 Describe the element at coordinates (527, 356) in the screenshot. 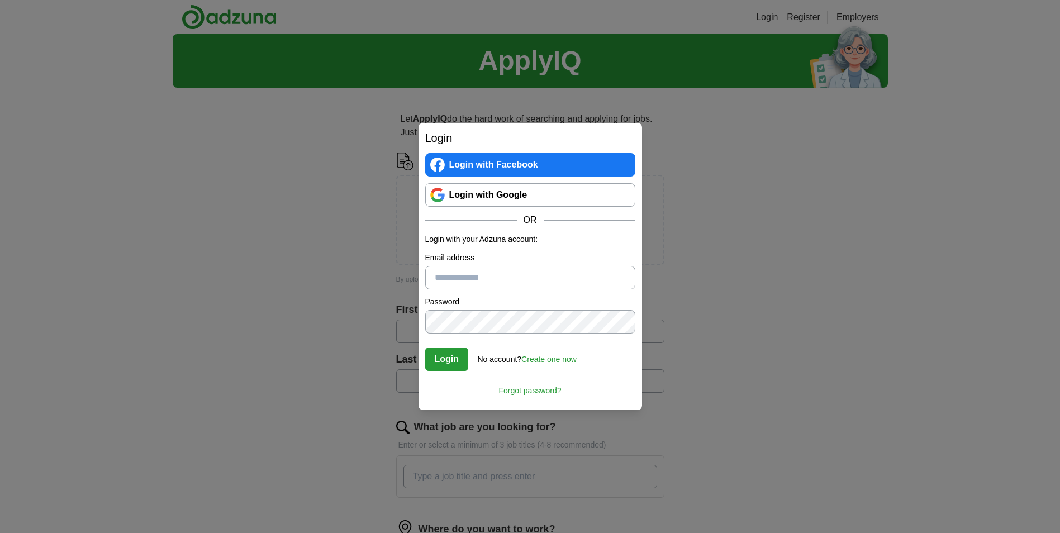

I see `div: No account?` at that location.